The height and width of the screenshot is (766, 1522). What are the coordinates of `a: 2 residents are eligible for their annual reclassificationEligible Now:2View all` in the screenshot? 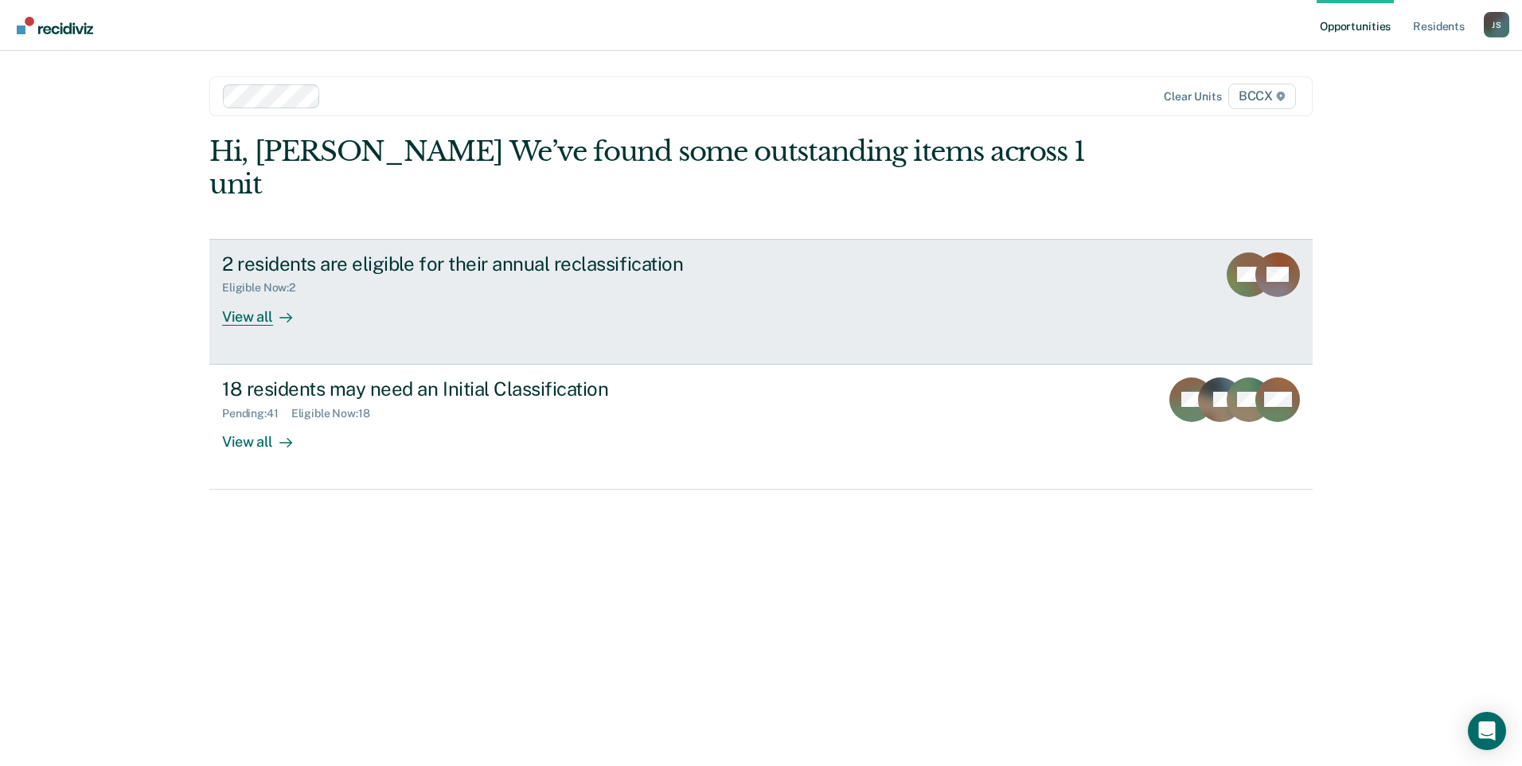 It's located at (761, 302).